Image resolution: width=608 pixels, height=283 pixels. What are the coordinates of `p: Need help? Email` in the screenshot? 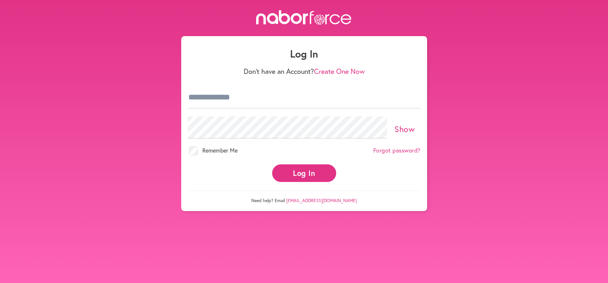 It's located at (304, 197).